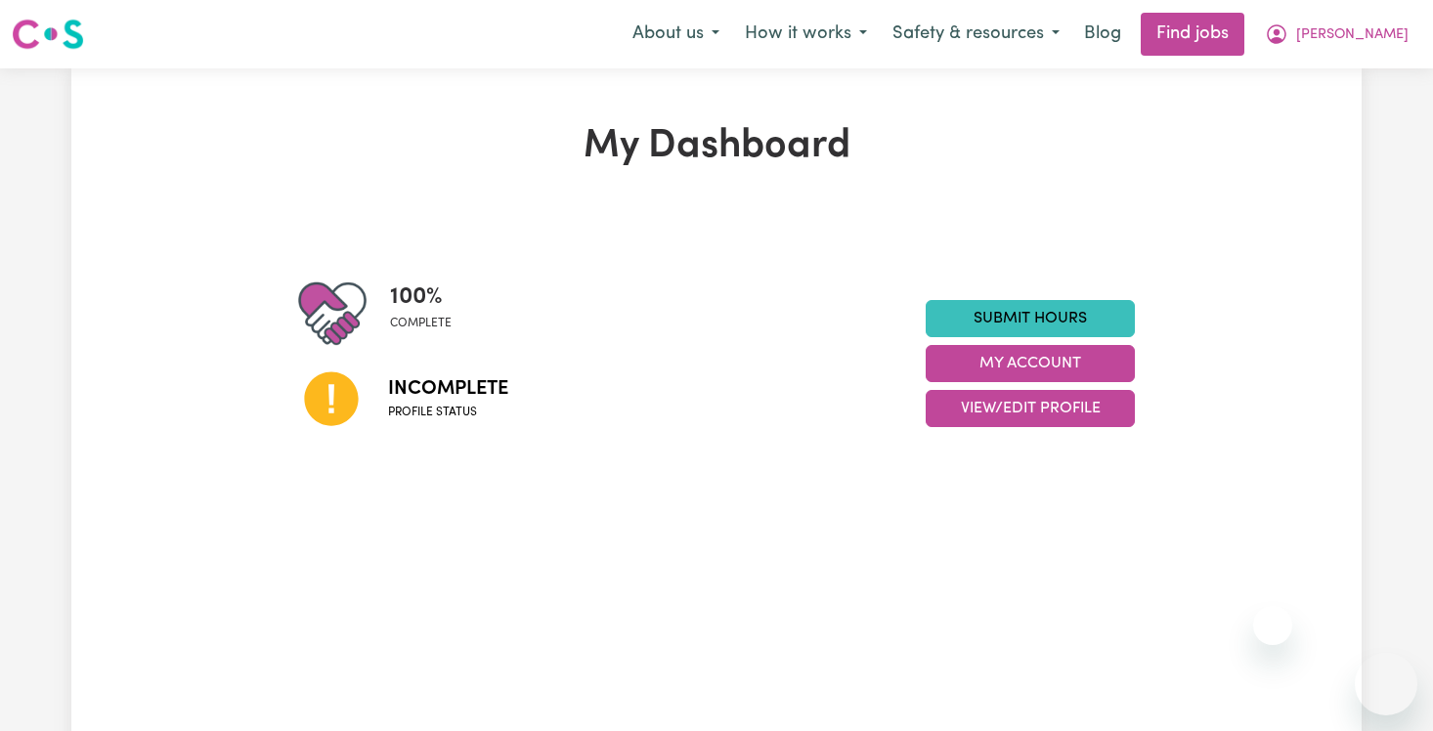  Describe the element at coordinates (1103, 34) in the screenshot. I see `a: Blog` at that location.